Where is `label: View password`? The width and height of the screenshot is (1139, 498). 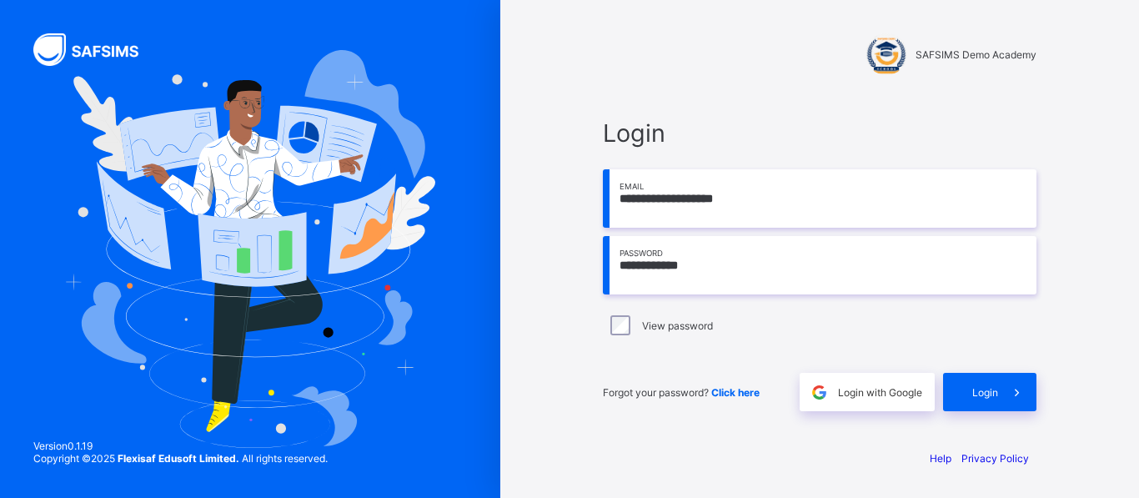
label: View password is located at coordinates (677, 325).